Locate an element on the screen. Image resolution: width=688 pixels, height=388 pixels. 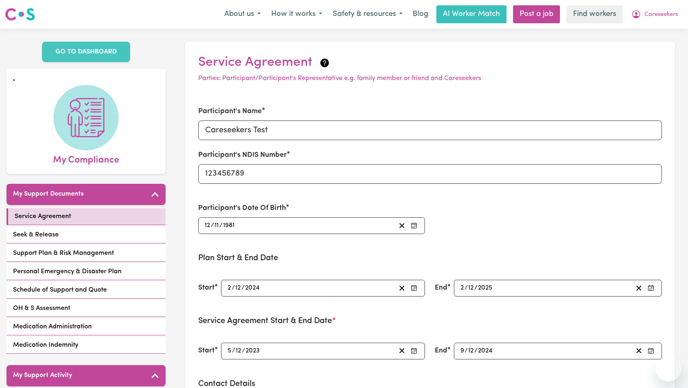
button: About us is located at coordinates (242, 14).